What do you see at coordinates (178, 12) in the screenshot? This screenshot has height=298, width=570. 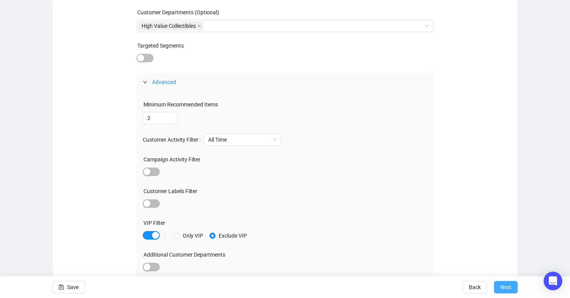 I see `label: Customer Departments (Optional)` at bounding box center [178, 12].